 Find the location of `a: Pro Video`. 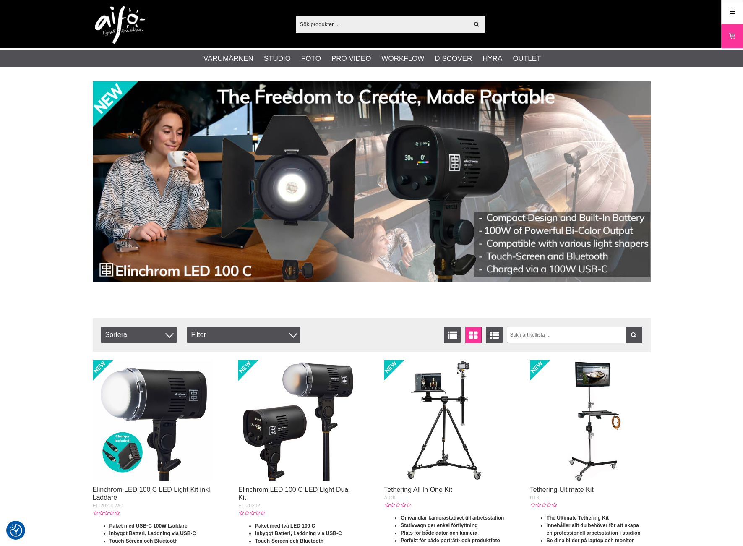

a: Pro Video is located at coordinates (351, 59).